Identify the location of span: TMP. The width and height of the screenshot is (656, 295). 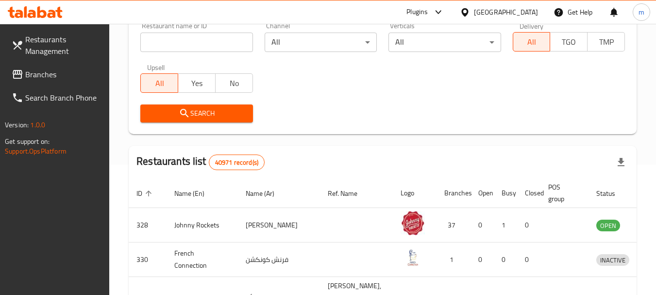
(606, 42).